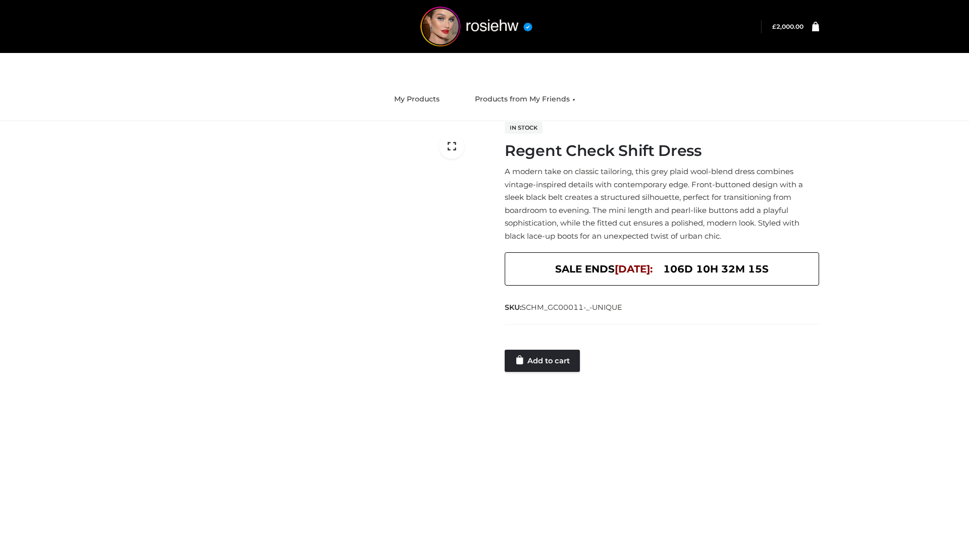  What do you see at coordinates (788, 26) in the screenshot?
I see `a: £2,000.00` at bounding box center [788, 26].